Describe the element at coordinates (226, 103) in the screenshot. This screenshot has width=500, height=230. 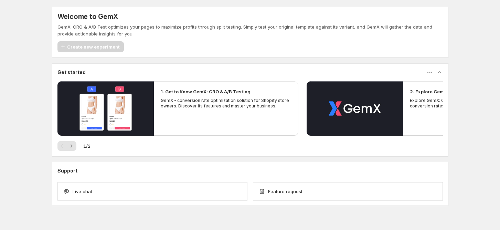
I see `p: GemX - conversion rate optimization solution for Shopify store owners. Discover its features and ...` at that location.